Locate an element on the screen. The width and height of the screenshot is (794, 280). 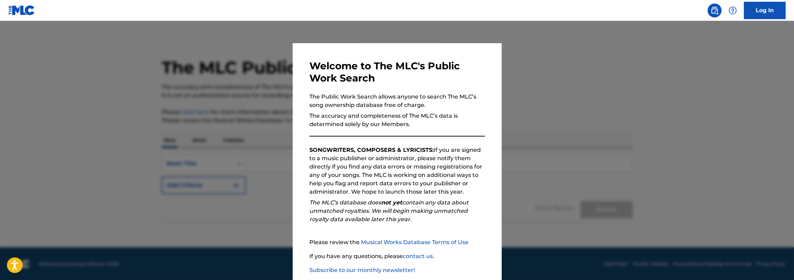
strong: not yet is located at coordinates (391, 202).